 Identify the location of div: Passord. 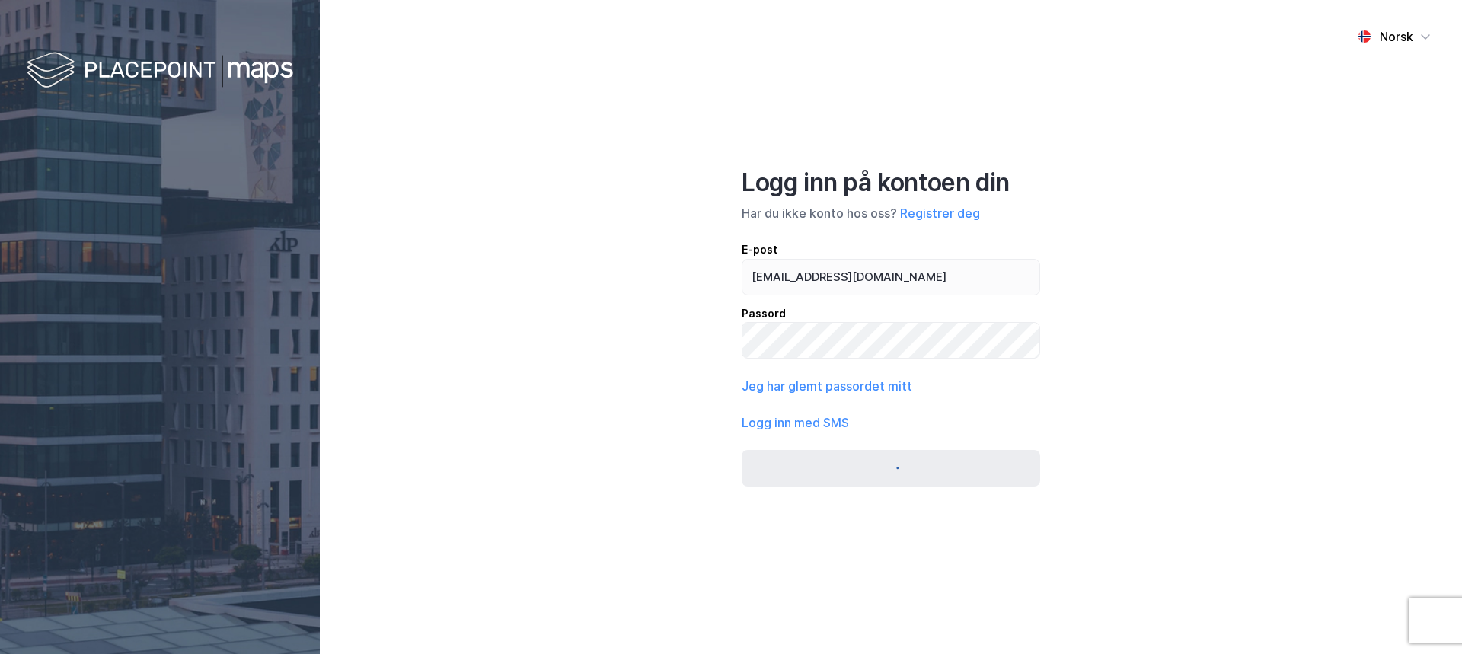
(891, 314).